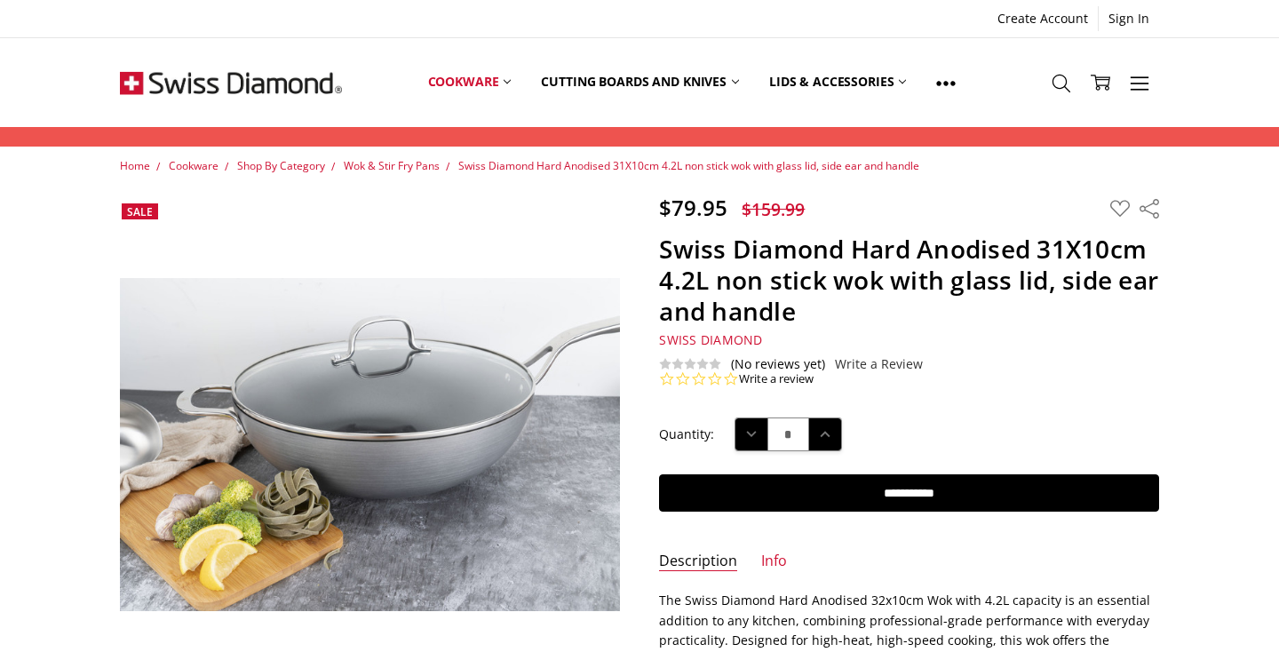 The height and width of the screenshot is (652, 1279). I want to click on span: Cookware, so click(194, 165).